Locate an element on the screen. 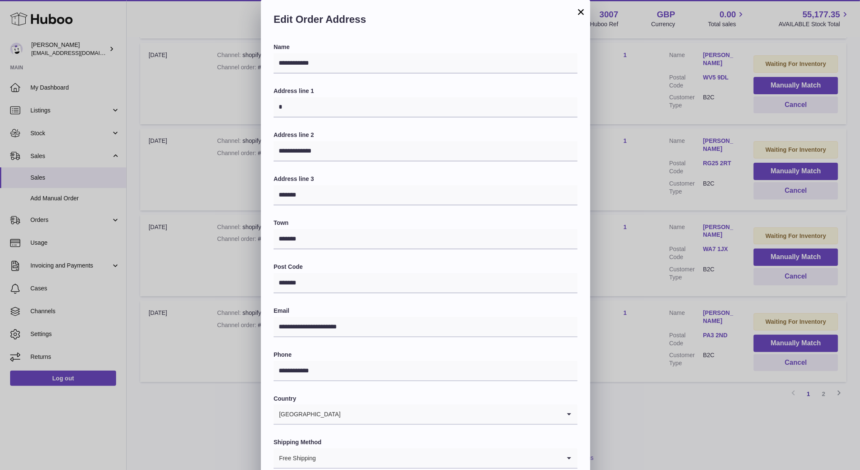 The width and height of the screenshot is (860, 470). label: Address line 3 is located at coordinates (426, 179).